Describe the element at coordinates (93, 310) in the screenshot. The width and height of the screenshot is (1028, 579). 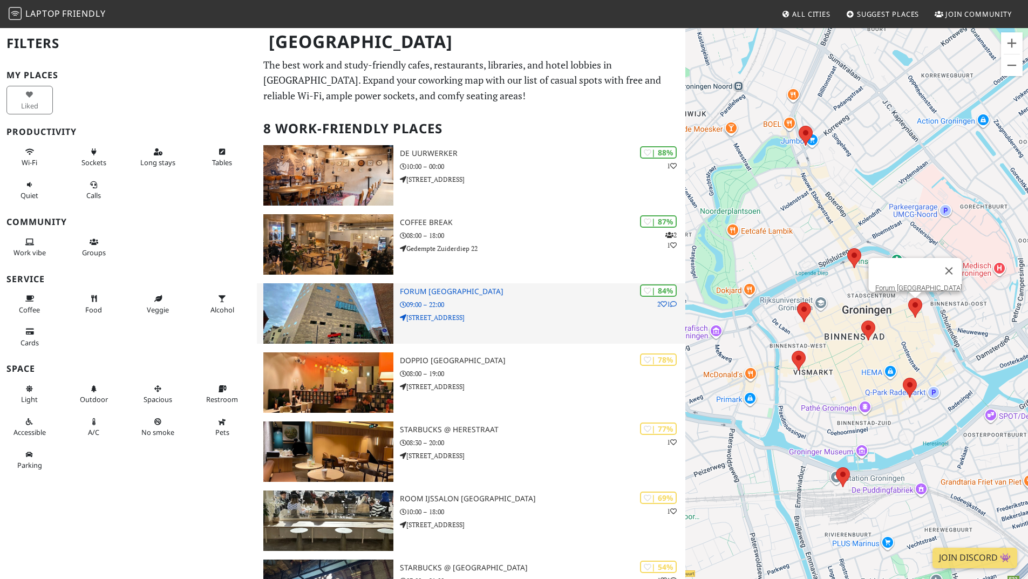
I see `span: Food` at that location.